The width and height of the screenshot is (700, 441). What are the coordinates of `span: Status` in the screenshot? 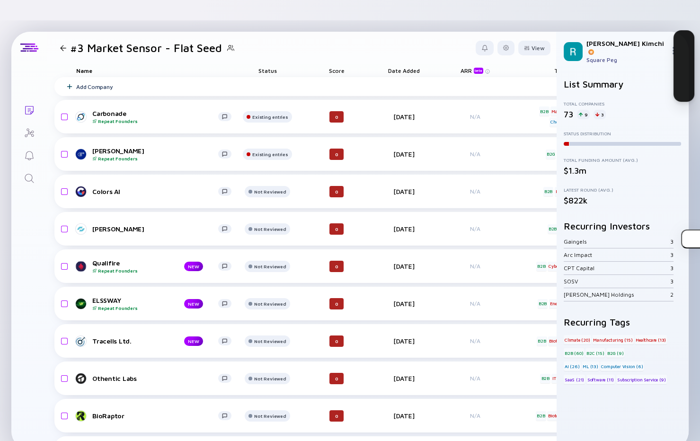 It's located at (267, 71).